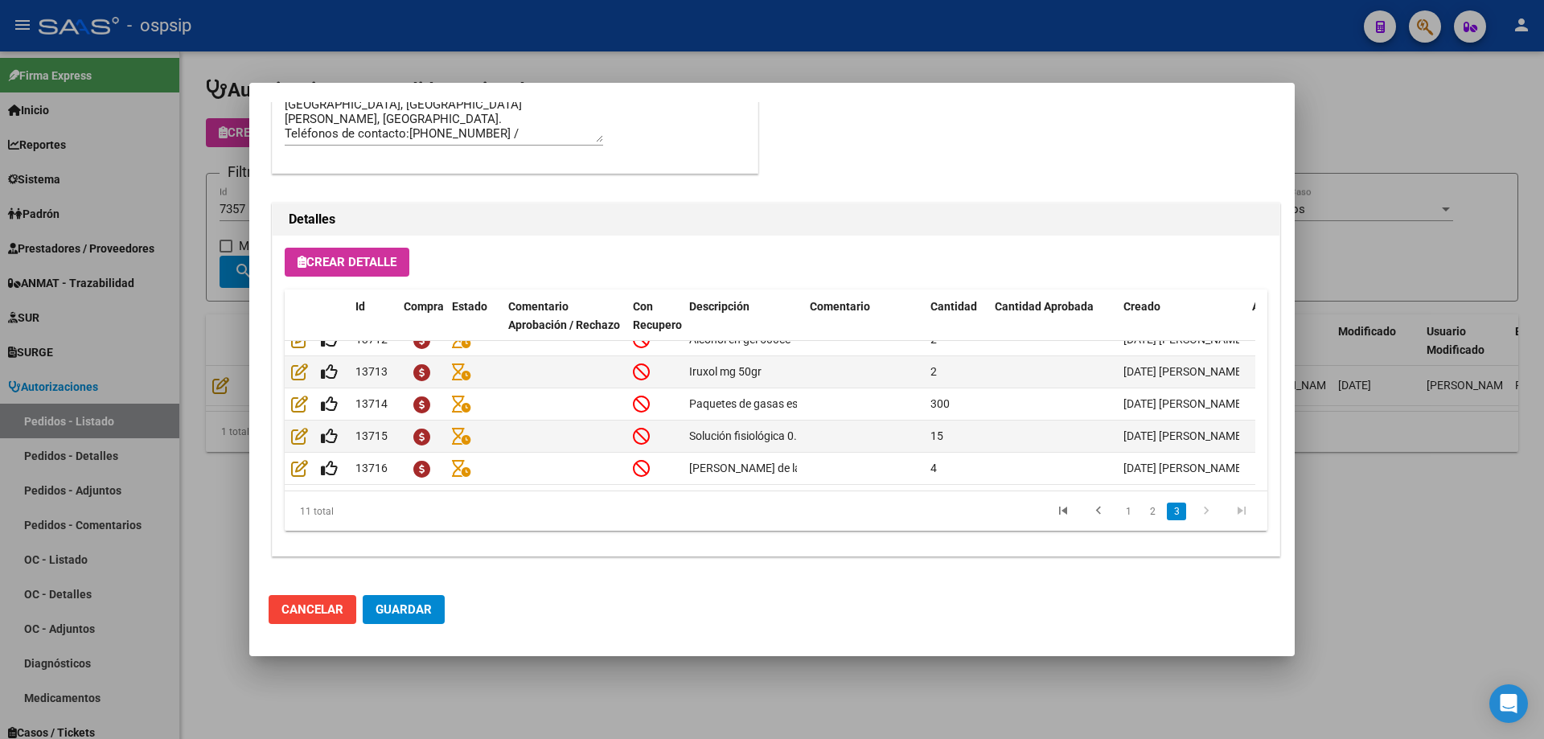 The image size is (1544, 739). Describe the element at coordinates (347, 262) in the screenshot. I see `button: Crear Detalle` at that location.